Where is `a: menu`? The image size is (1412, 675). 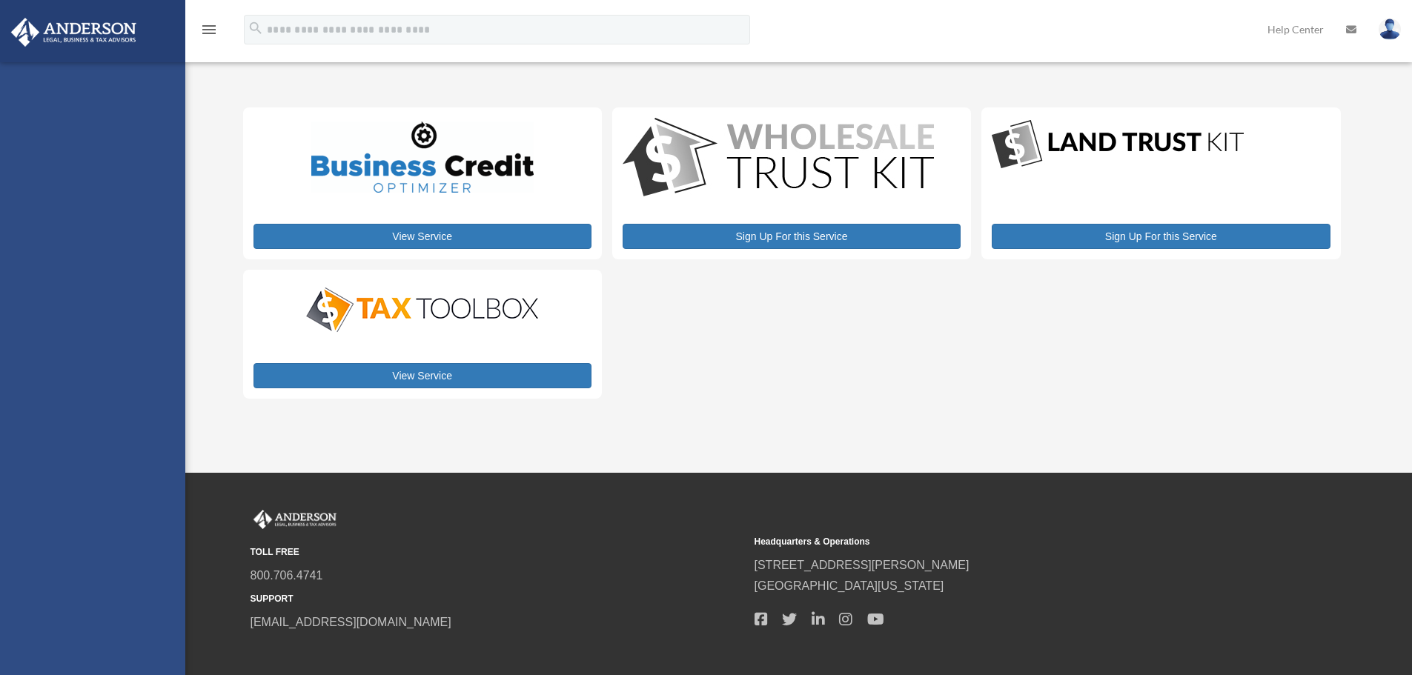
a: menu is located at coordinates (209, 32).